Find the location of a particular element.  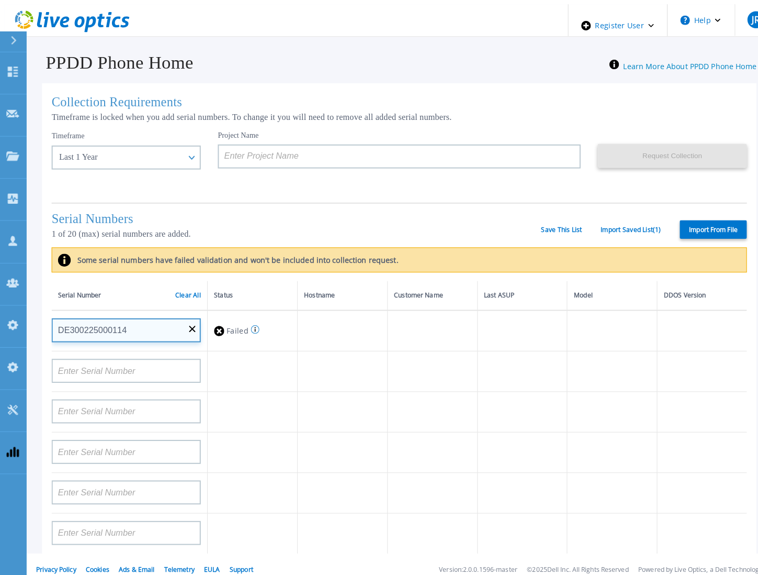

div: Register User is located at coordinates (607, 25).